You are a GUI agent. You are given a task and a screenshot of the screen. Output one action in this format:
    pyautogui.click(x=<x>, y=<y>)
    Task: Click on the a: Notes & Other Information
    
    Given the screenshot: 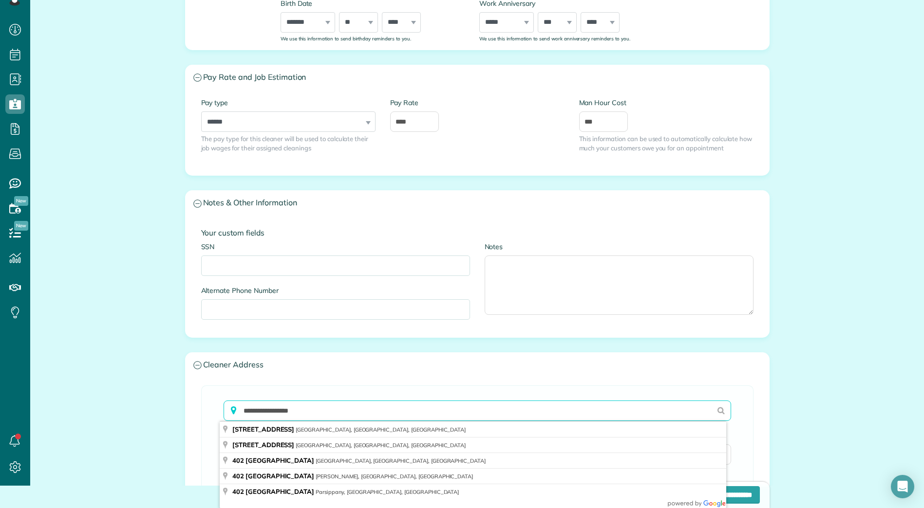 What is the action you would take?
    pyautogui.click(x=477, y=203)
    